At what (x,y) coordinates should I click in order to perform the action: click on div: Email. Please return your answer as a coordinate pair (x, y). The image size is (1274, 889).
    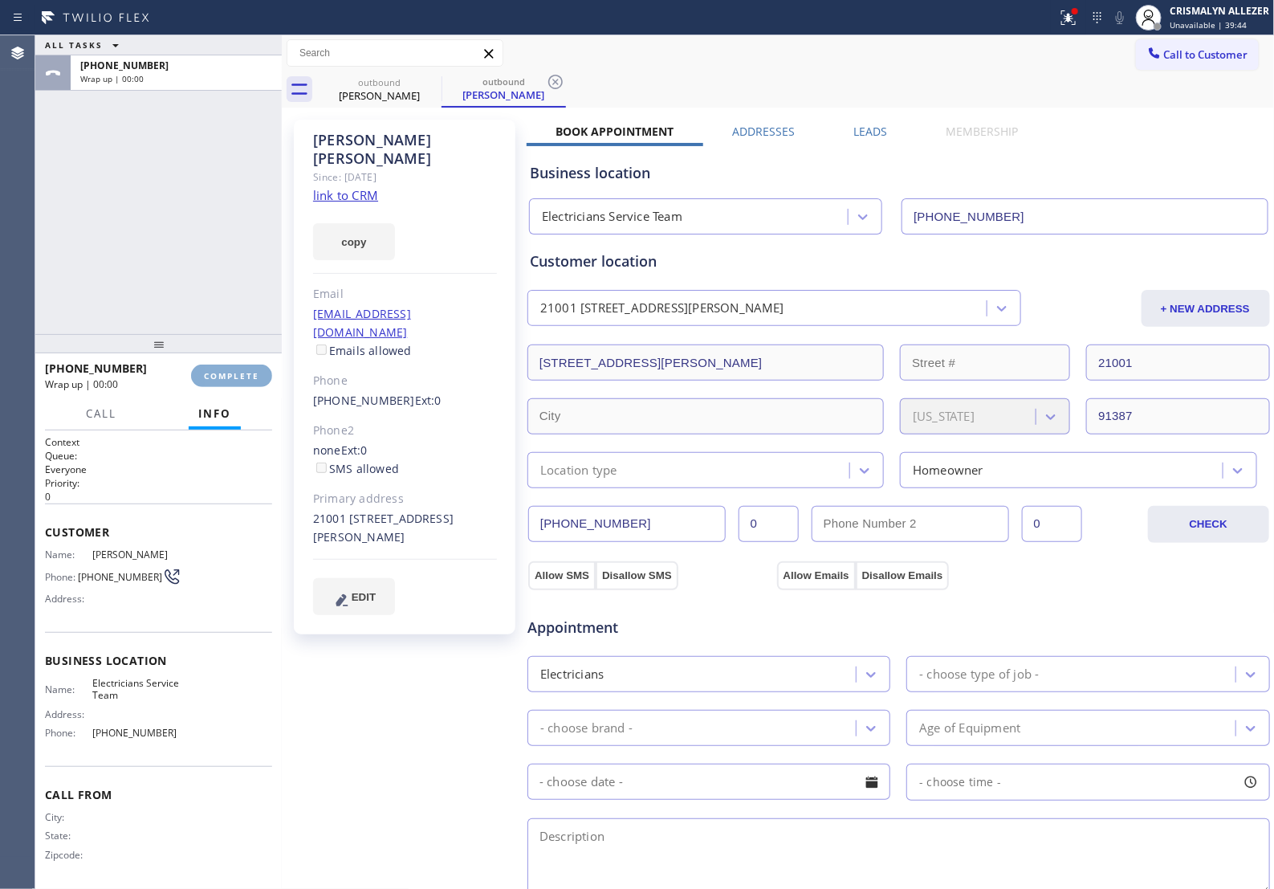
    Looking at the image, I should click on (405, 294).